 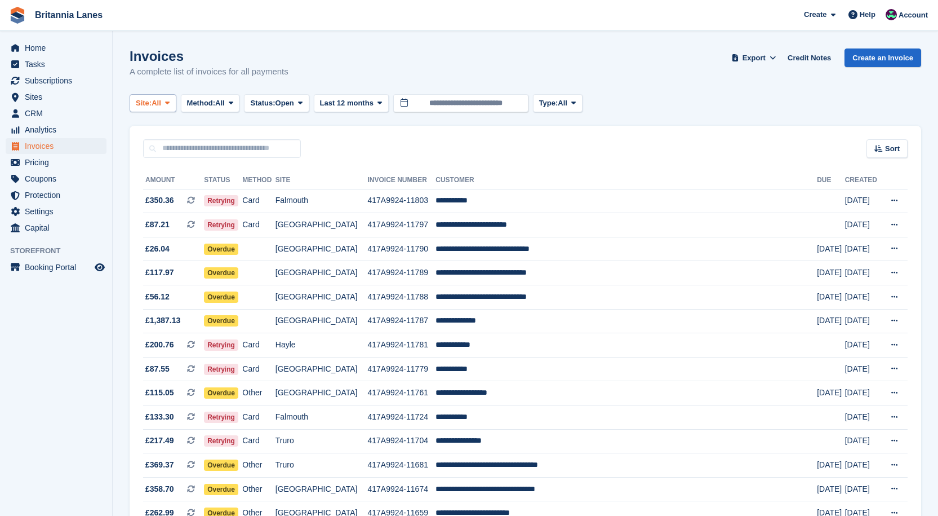 I want to click on span: £200.76, so click(x=159, y=344).